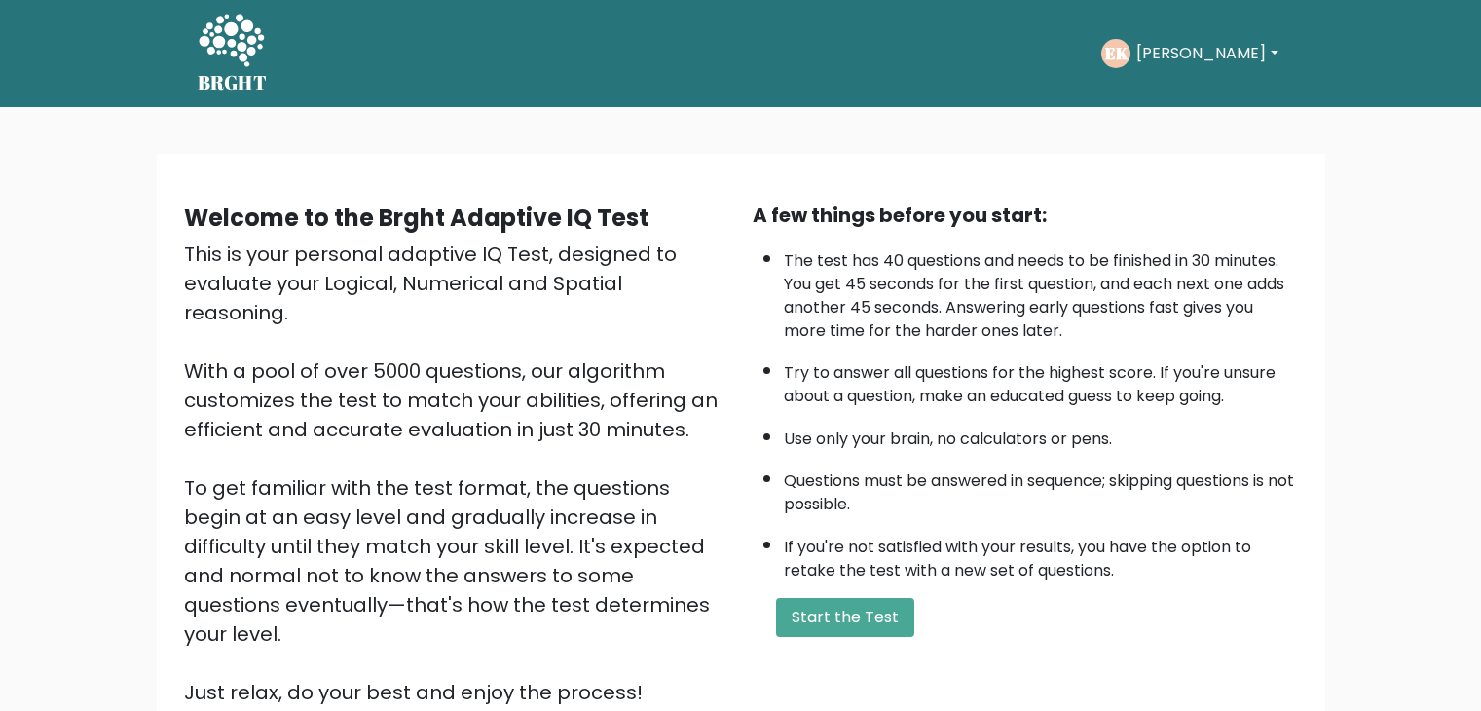 This screenshot has height=711, width=1481. I want to click on li: If you're not satisfied with your results, you have the option to retake the test with a new set ..., so click(1041, 554).